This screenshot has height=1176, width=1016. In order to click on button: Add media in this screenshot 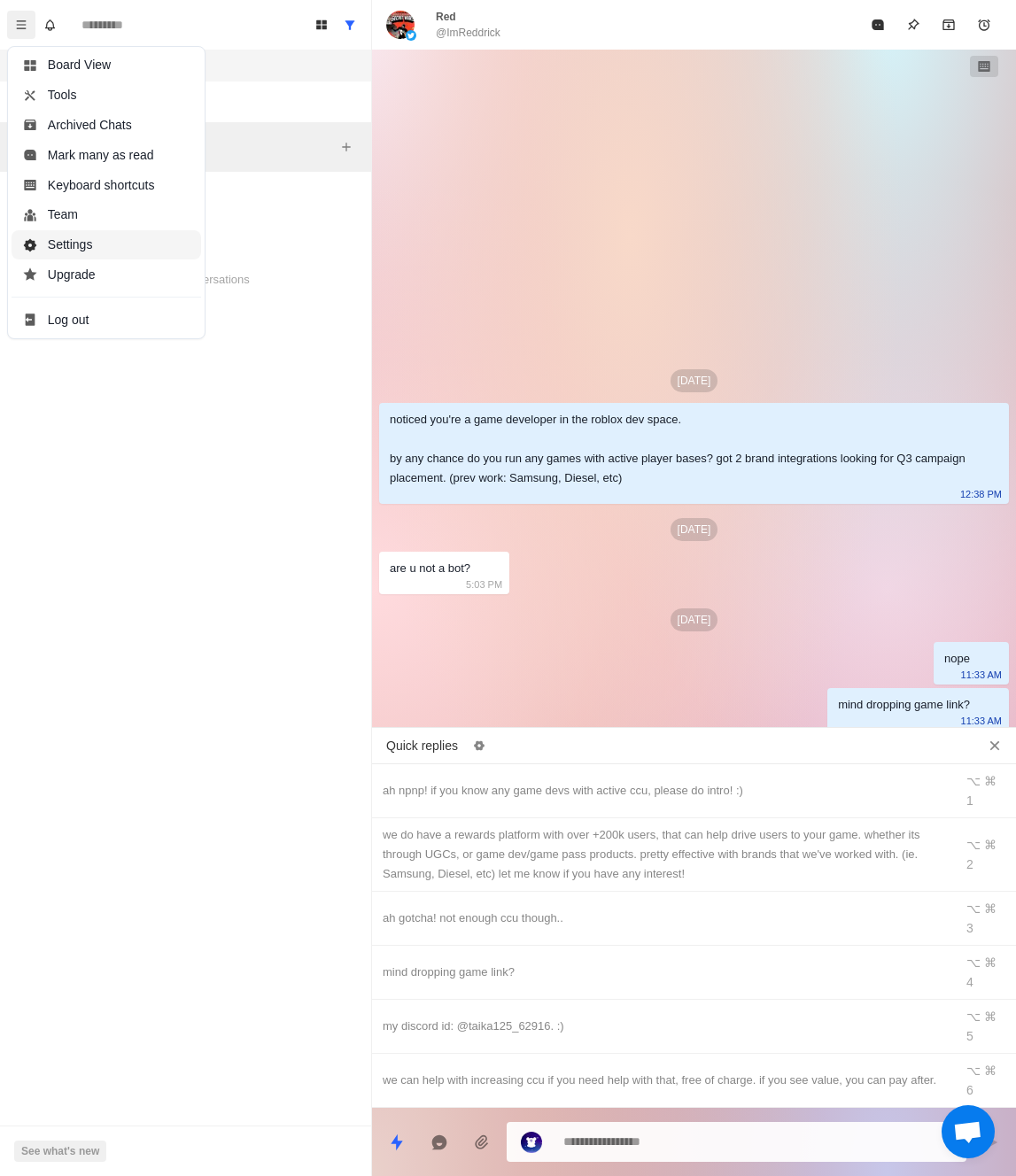, I will do `click(482, 1142)`.